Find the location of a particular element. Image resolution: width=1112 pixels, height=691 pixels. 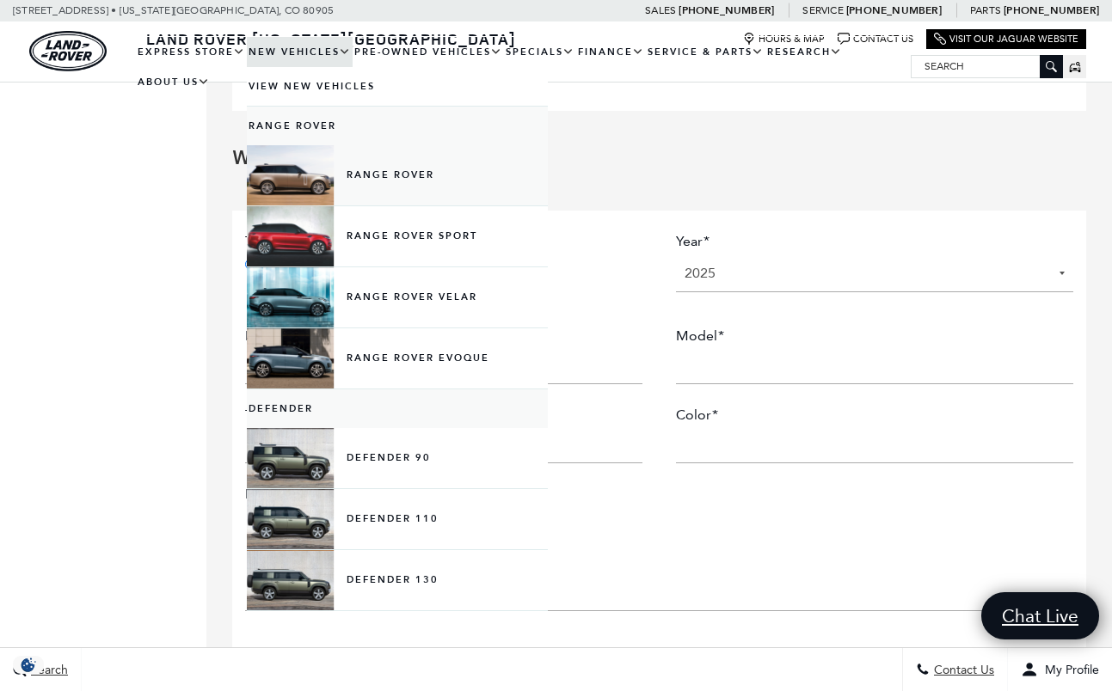

button: Open user profile menu is located at coordinates (1059, 670).